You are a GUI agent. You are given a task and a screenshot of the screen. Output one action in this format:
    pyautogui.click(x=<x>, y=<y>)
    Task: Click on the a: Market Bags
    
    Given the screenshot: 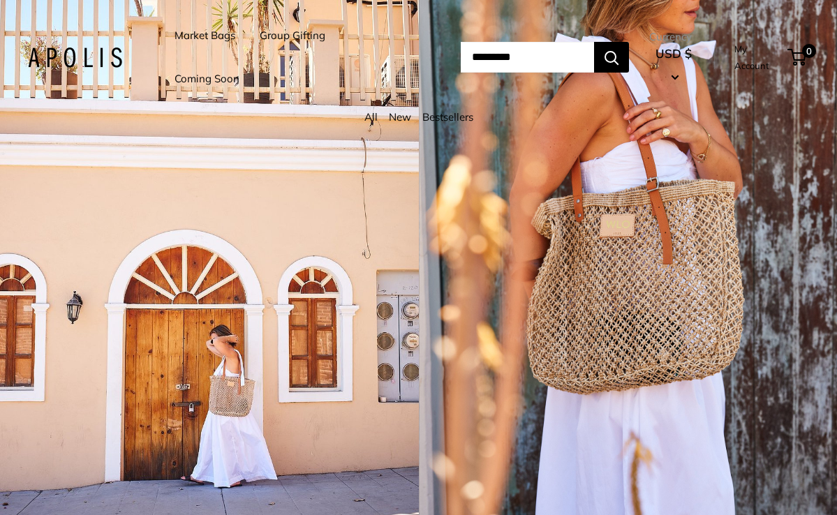 What is the action you would take?
    pyautogui.click(x=205, y=36)
    